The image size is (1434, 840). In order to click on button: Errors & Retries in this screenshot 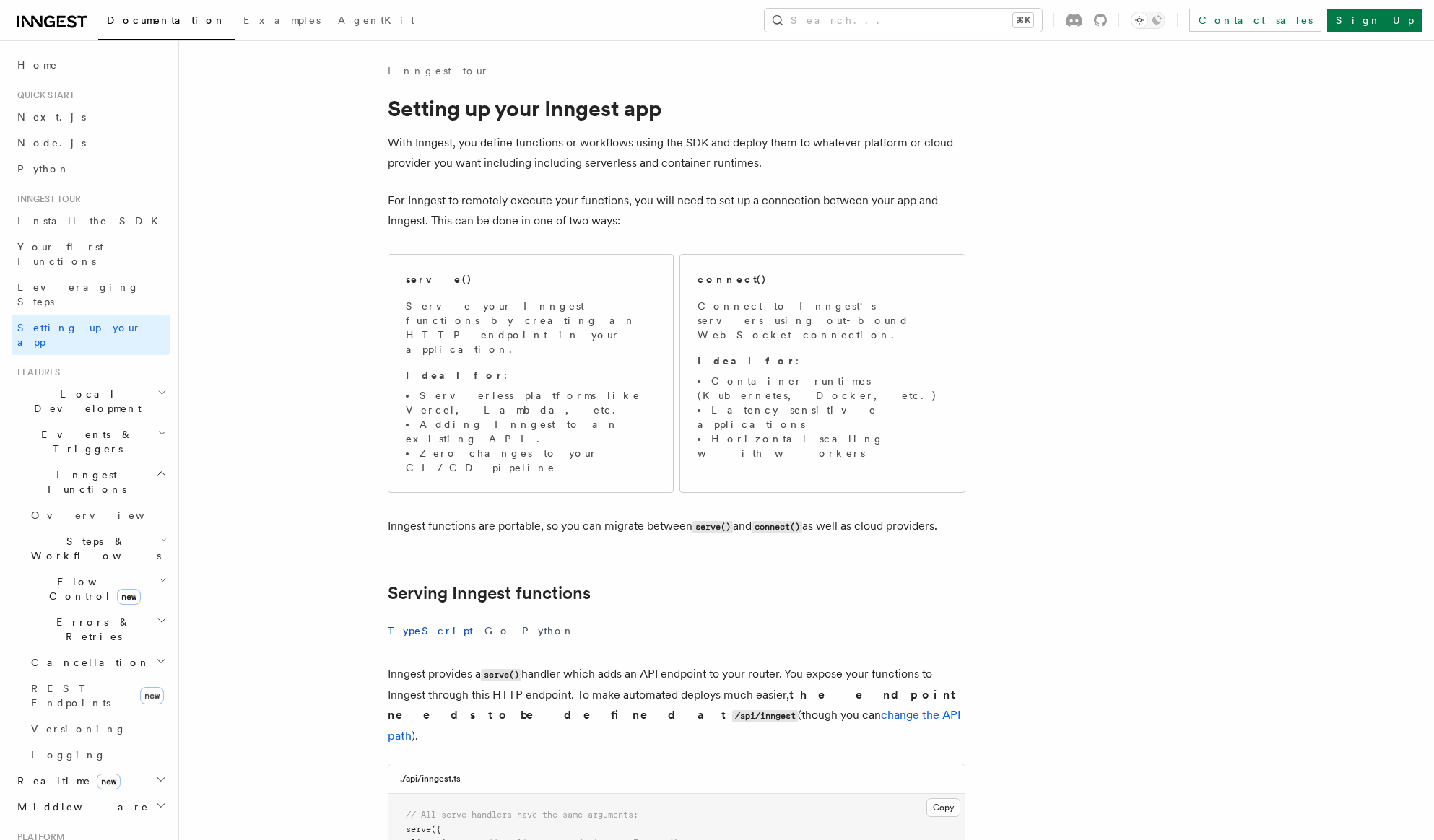, I will do `click(97, 630)`.